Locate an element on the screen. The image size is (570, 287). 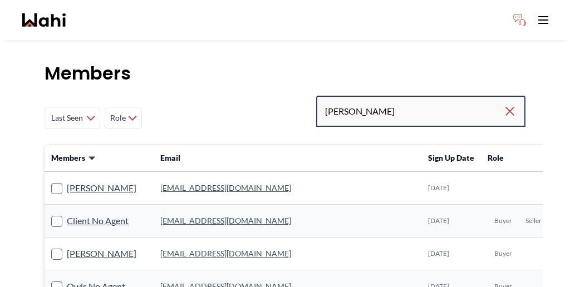
input: Search input is located at coordinates (414, 111).